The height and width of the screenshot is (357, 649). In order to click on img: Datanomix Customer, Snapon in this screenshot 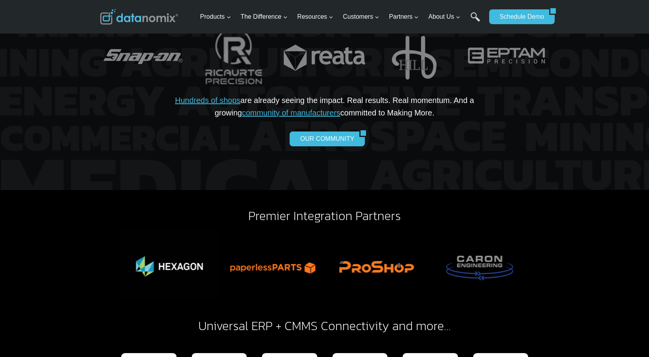, I will do `click(143, 56)`.